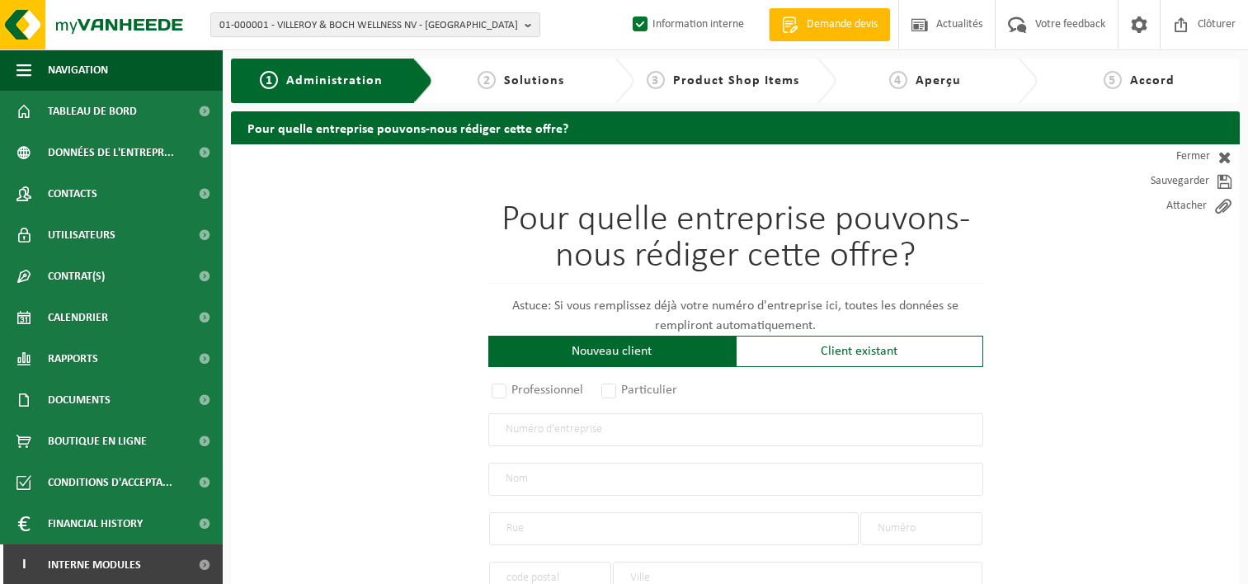  I want to click on span: 1, so click(269, 80).